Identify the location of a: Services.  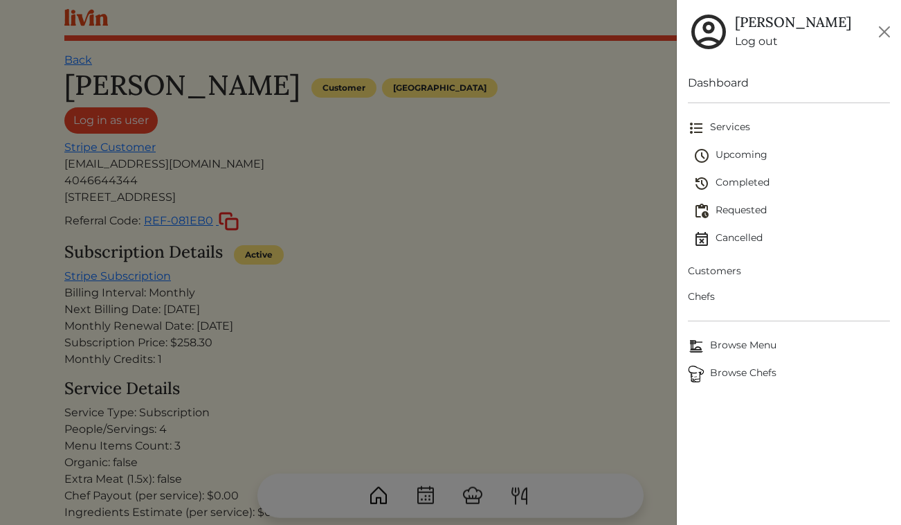
(789, 128).